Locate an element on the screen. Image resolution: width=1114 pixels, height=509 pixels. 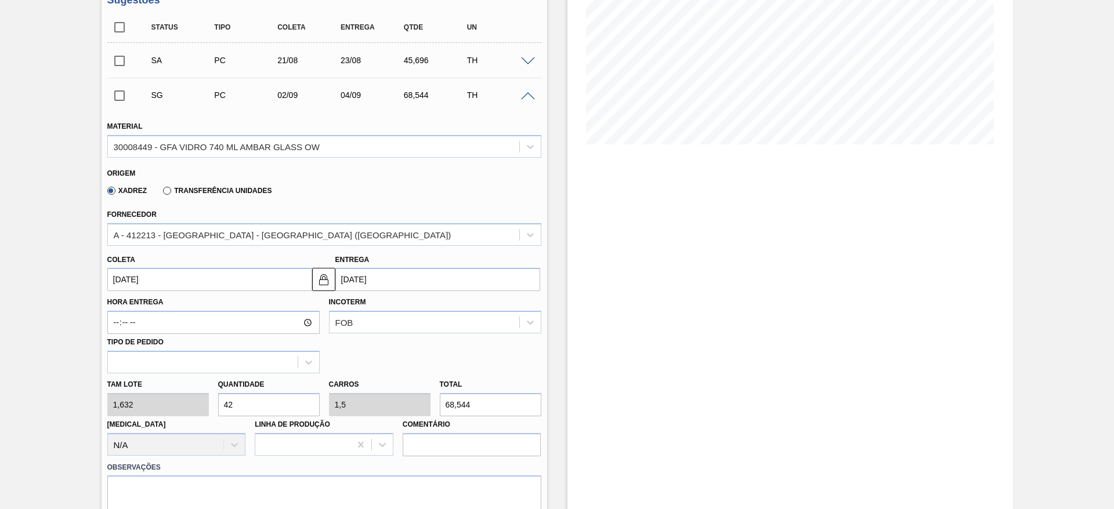
div: 02/09/2025 is located at coordinates (309, 95).